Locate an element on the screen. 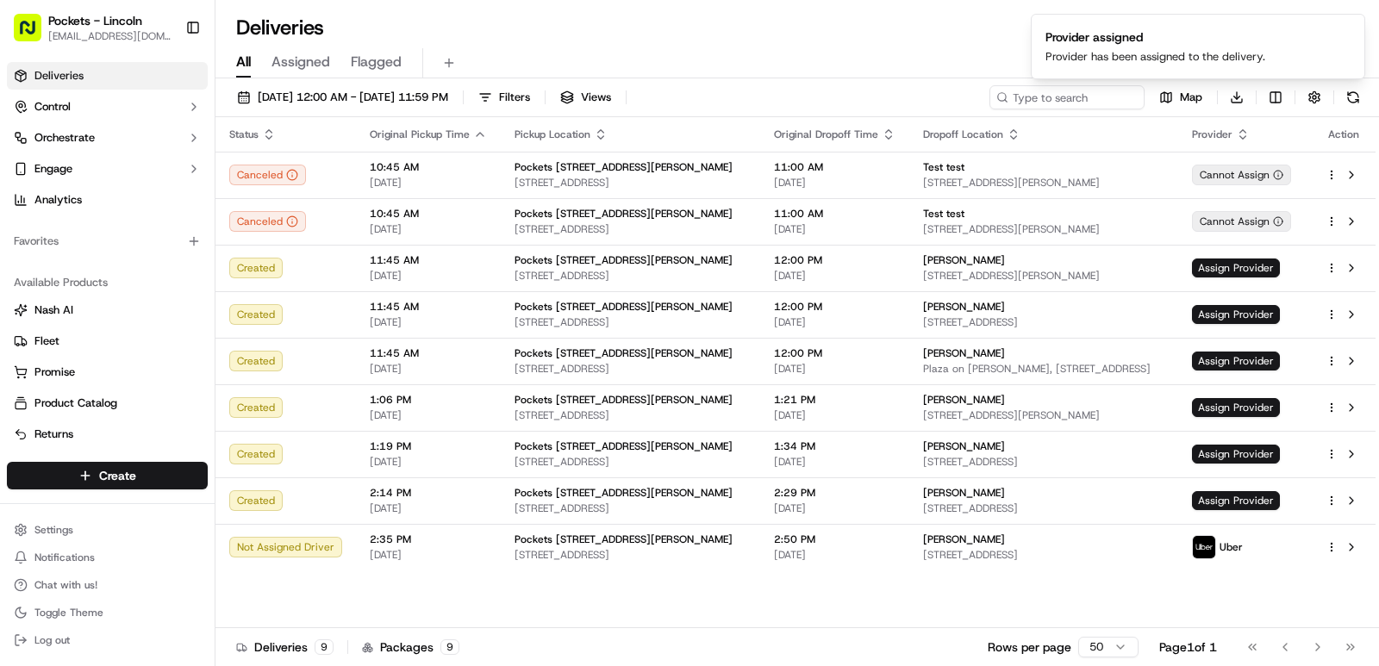  button: Nash AI is located at coordinates (107, 310).